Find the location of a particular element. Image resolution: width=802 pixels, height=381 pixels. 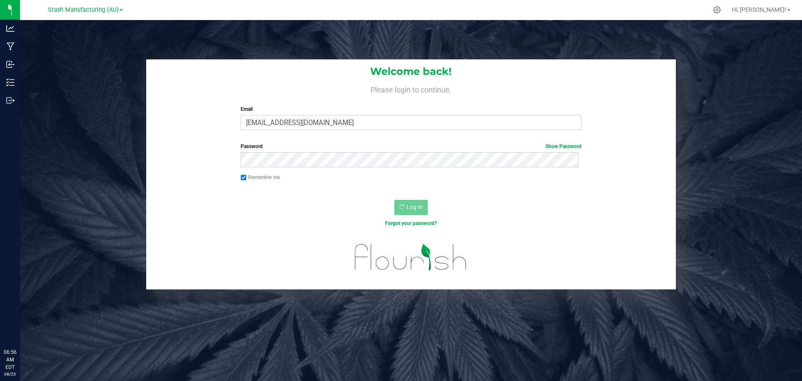

a: Forgot your password? is located at coordinates (411, 223).